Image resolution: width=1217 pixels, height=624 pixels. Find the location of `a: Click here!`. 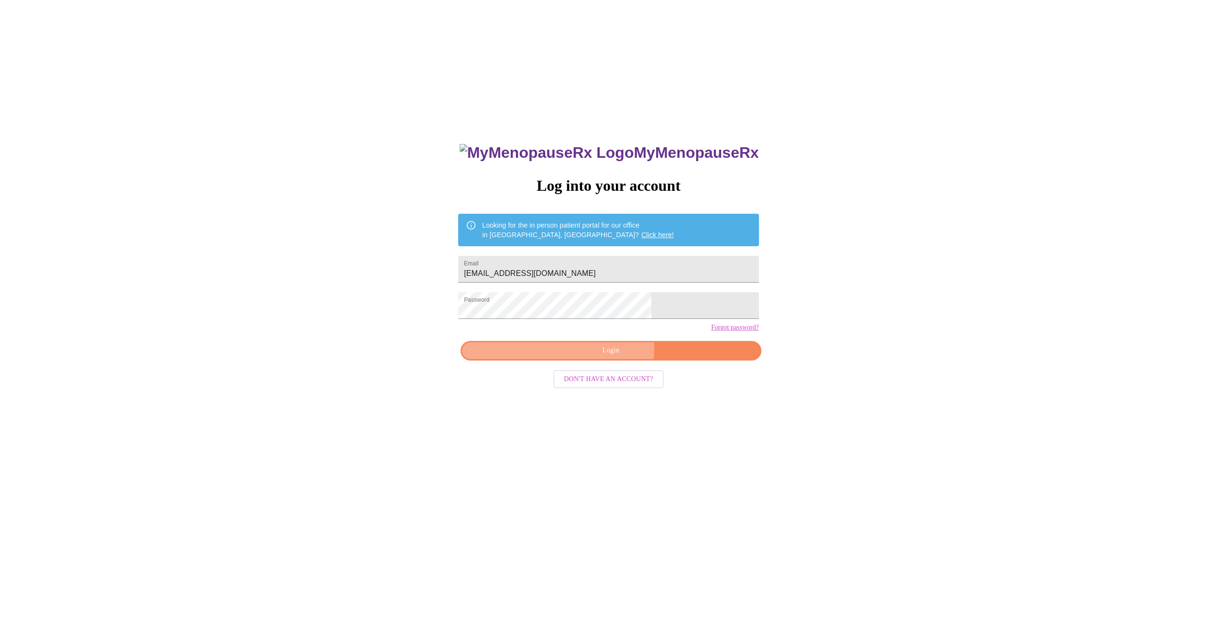

a: Click here! is located at coordinates (657, 235).